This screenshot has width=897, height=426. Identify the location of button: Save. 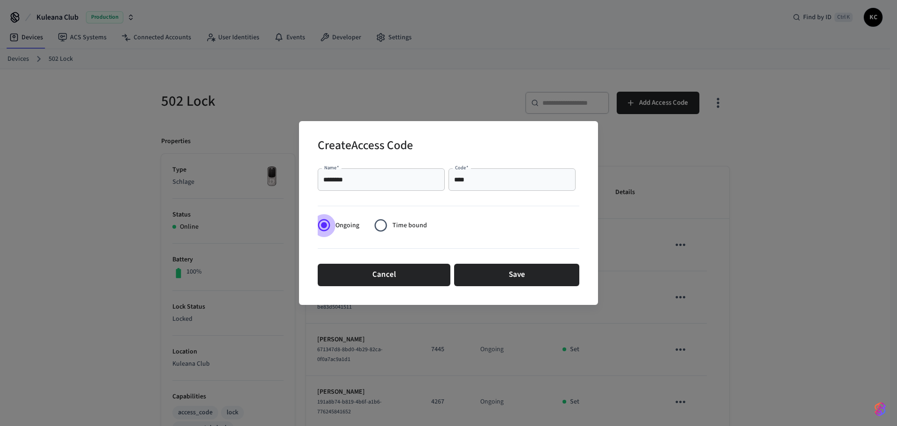
(517, 275).